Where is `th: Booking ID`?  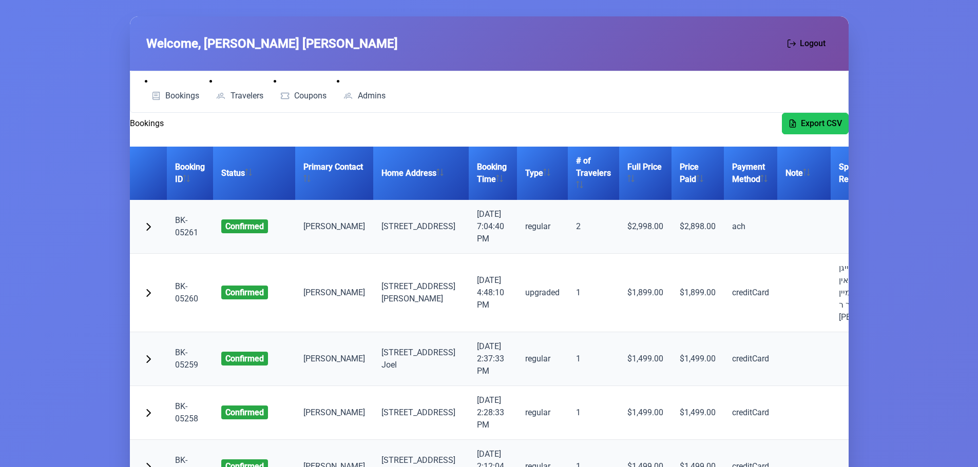
th: Booking ID is located at coordinates (190, 173).